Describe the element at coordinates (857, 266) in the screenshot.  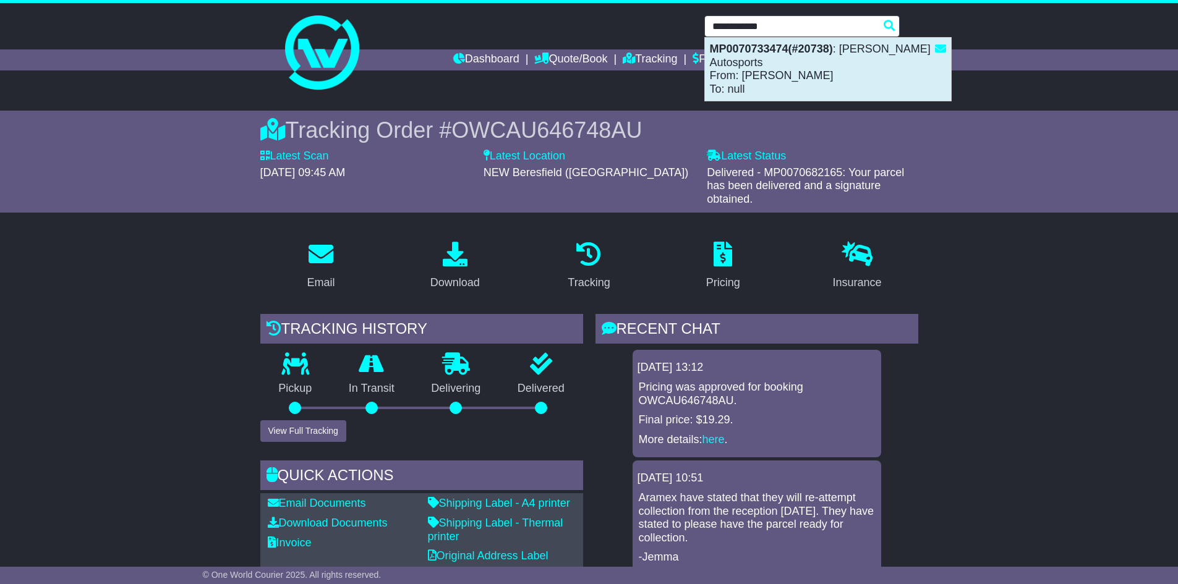
I see `a: Insurance` at that location.